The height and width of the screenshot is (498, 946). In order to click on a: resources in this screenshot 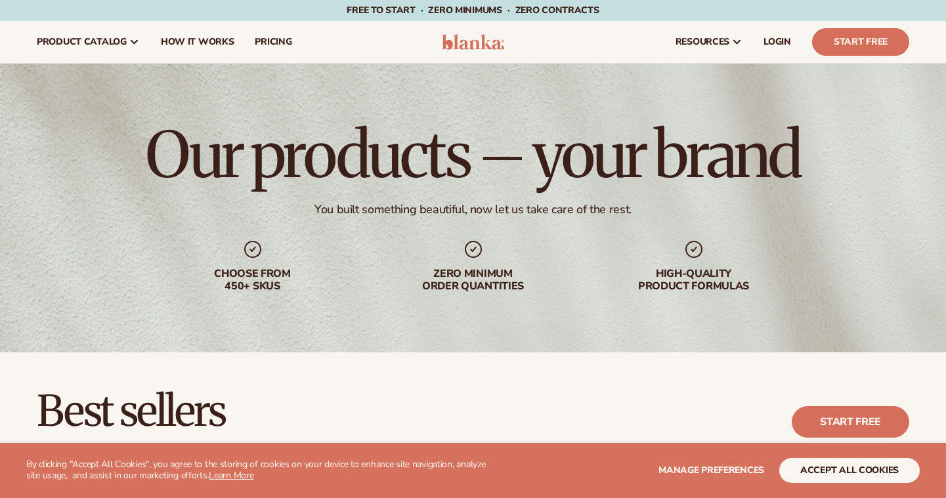, I will do `click(709, 42)`.